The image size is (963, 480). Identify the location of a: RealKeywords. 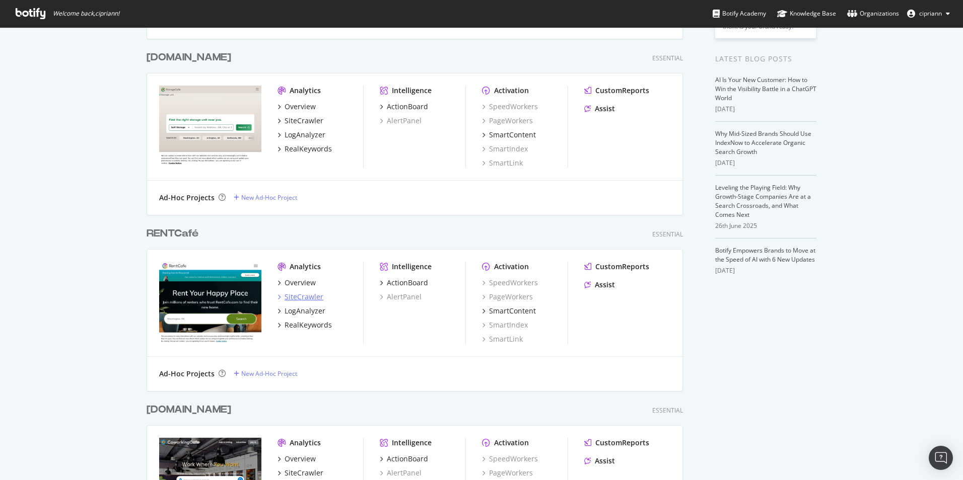
(305, 149).